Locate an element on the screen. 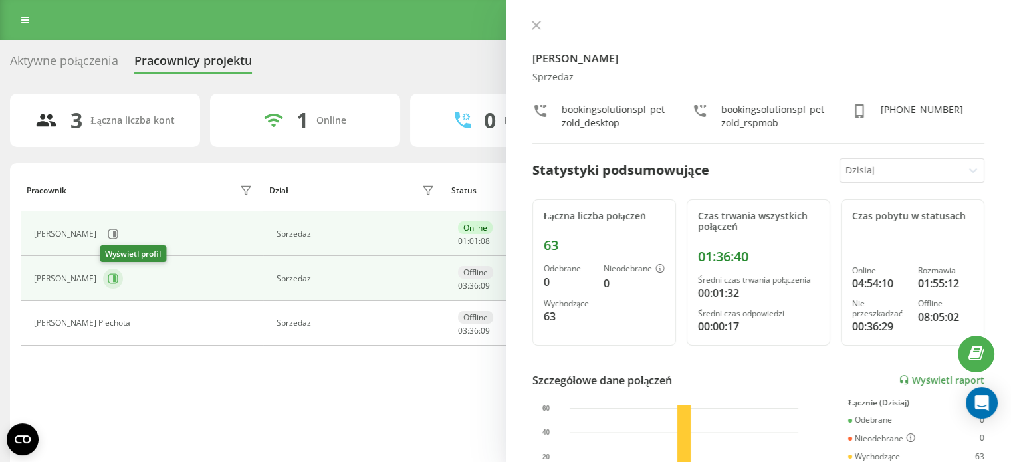 The width and height of the screenshot is (1011, 462). text: 40 is located at coordinates (546, 432).